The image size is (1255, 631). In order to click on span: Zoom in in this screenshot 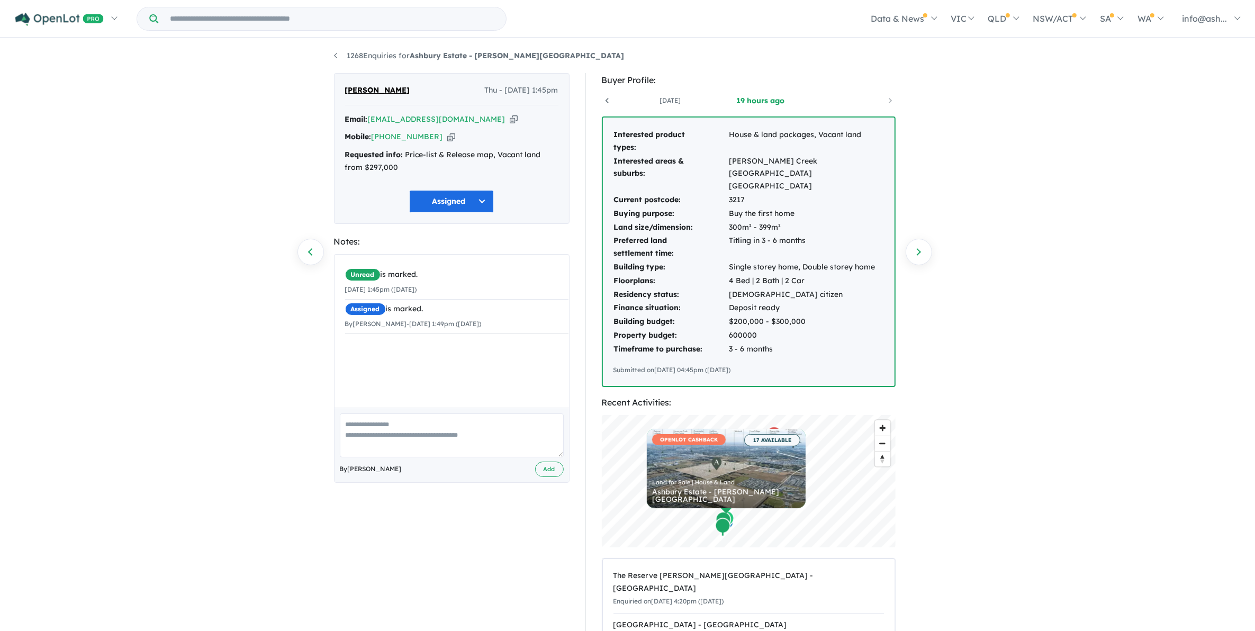, I will do `click(882, 428)`.